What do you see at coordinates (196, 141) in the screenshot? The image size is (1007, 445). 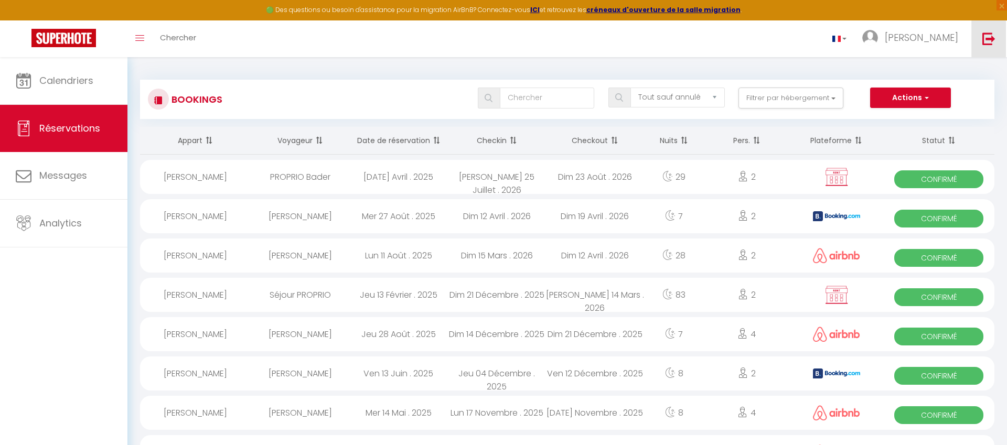 I see `th: Sort by rentals` at bounding box center [196, 141].